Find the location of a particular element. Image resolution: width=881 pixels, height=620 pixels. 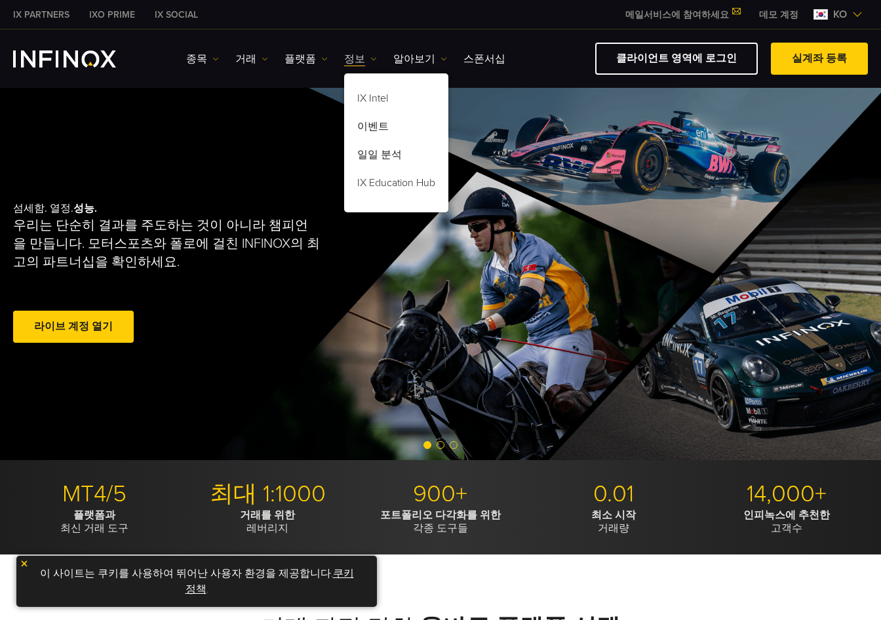

p: 우리는 단순히 결과를 주도하는 것이 아니라 챔피언을 만듭니다. 모터스포츠와 폴로에 걸친 INFINOX의 최고의 파트너십을 확인하세요. is located at coordinates (166, 244).